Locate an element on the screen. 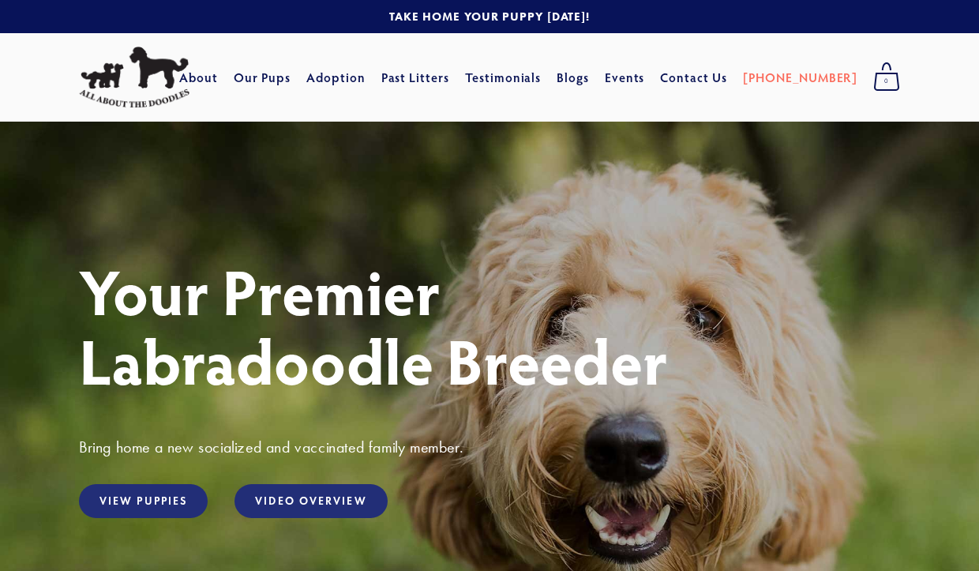 This screenshot has height=571, width=979. span: 0 is located at coordinates (887, 81).